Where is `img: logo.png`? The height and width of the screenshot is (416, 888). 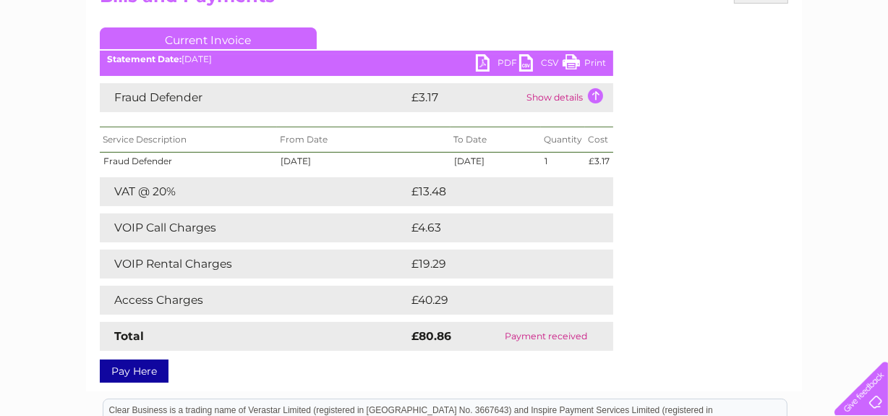
img: logo.png is located at coordinates (68, 59).